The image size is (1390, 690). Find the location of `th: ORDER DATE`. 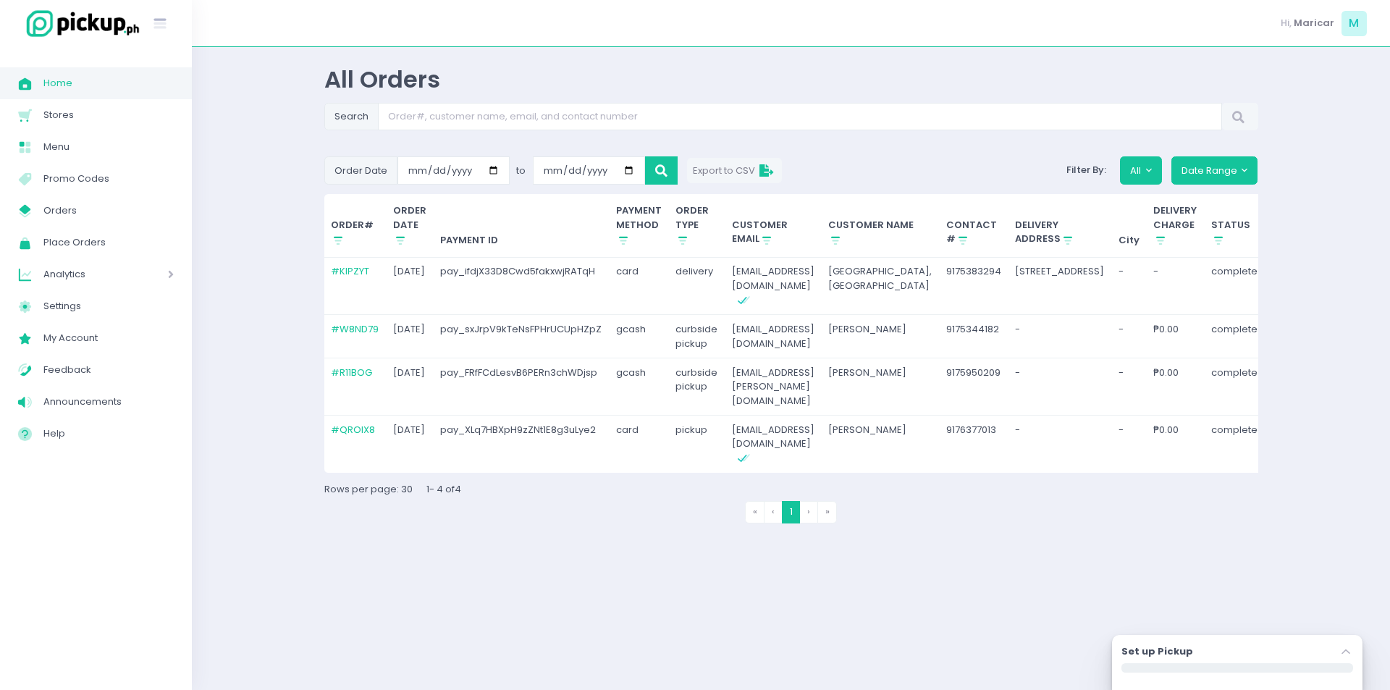

th: ORDER DATE is located at coordinates (410, 225).